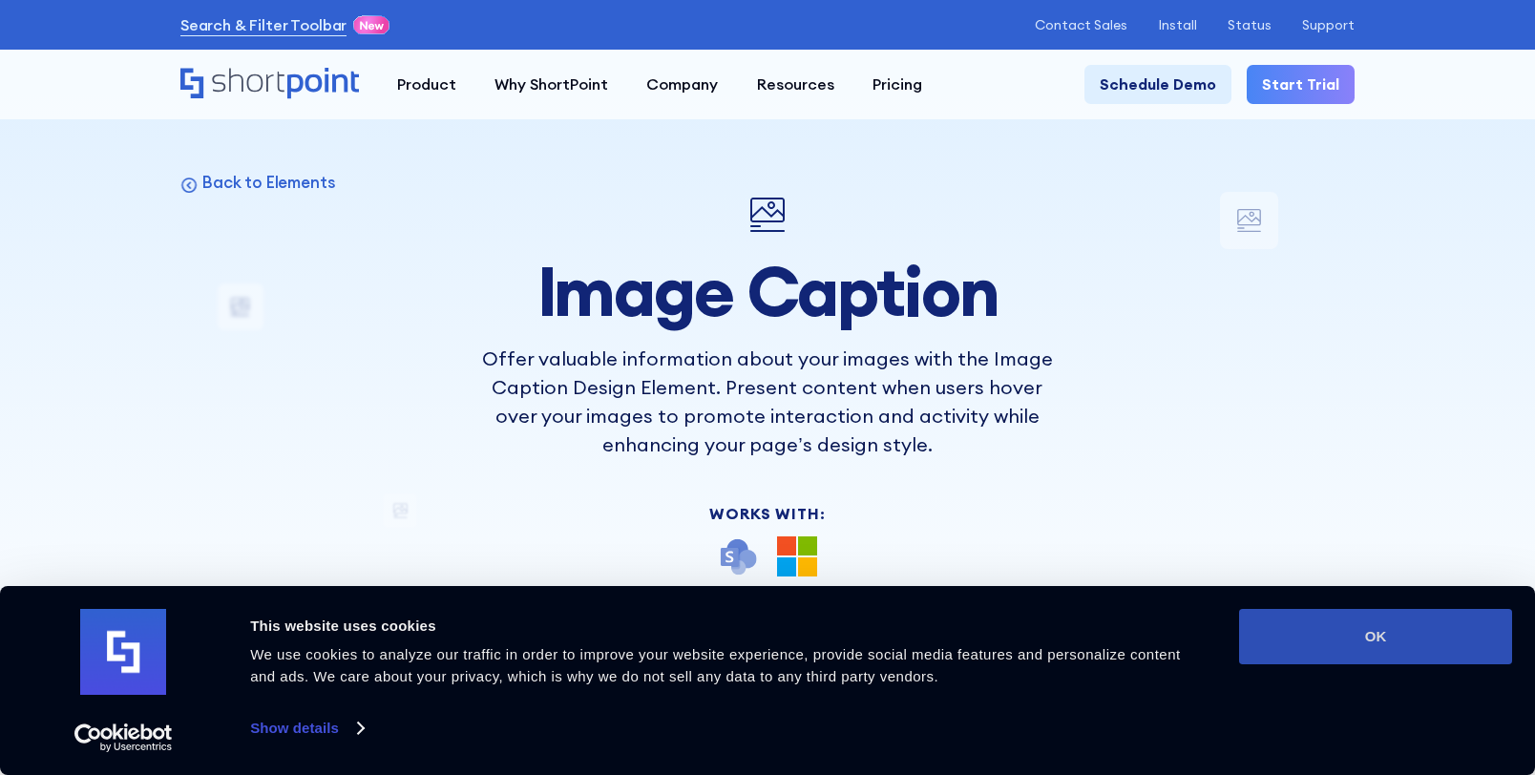 The height and width of the screenshot is (775, 1535). Describe the element at coordinates (1250, 25) in the screenshot. I see `p: Status` at that location.